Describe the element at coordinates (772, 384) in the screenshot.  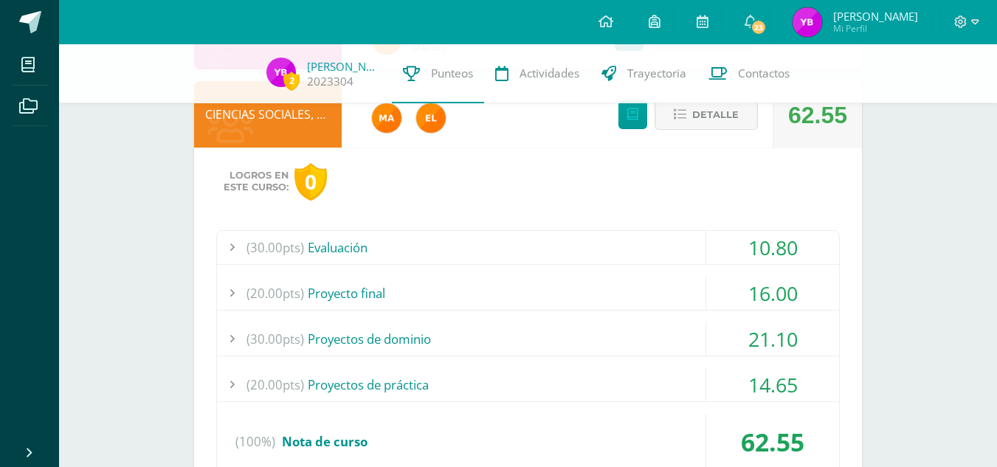
I see `div: 14.65` at that location.